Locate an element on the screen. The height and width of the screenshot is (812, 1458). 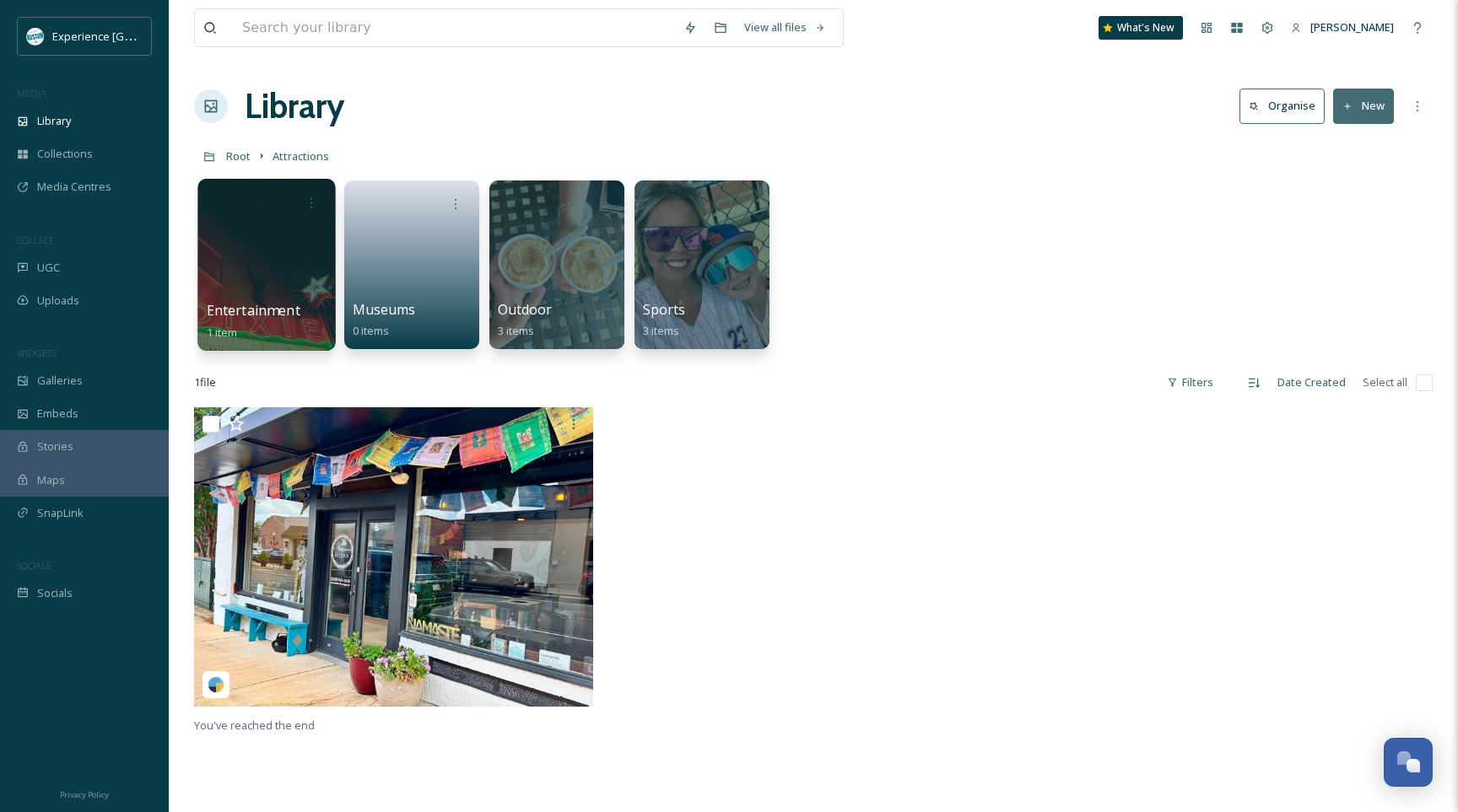
span: Root is located at coordinates (237, 156).